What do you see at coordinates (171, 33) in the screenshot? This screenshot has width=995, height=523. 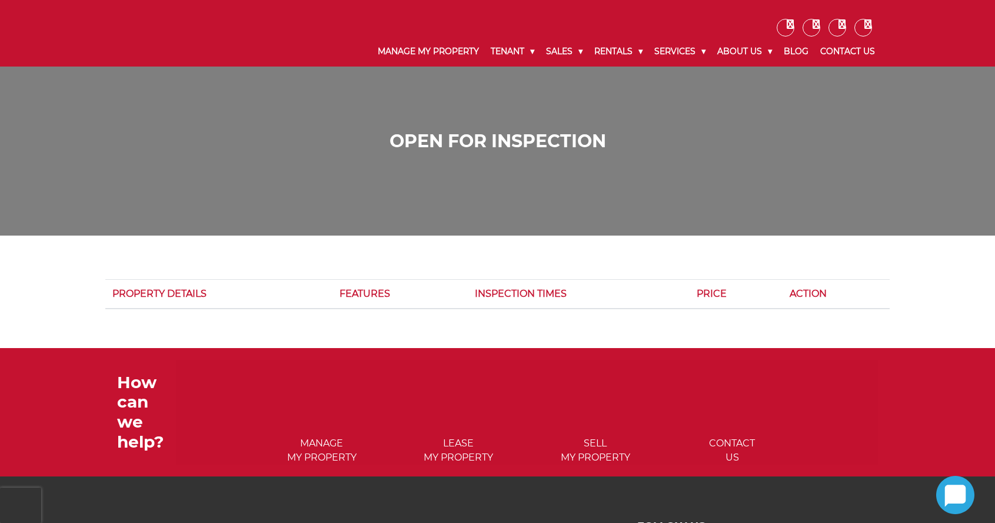 I see `img: Noonan Real Estate Agency` at bounding box center [171, 33].